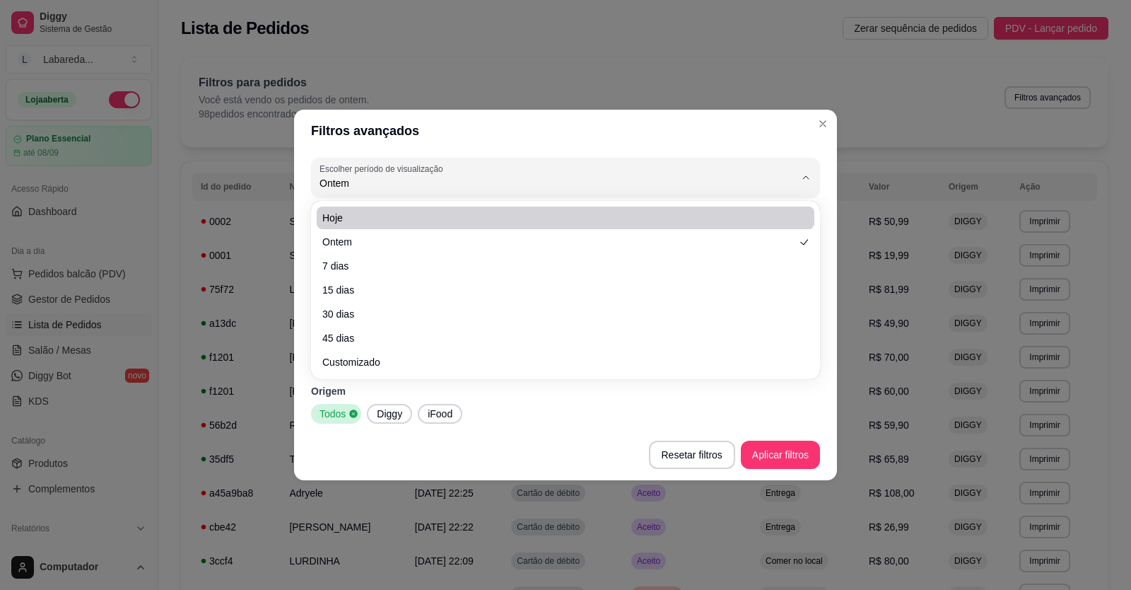  What do you see at coordinates (390, 414) in the screenshot?
I see `span: Diggy` at bounding box center [390, 414].